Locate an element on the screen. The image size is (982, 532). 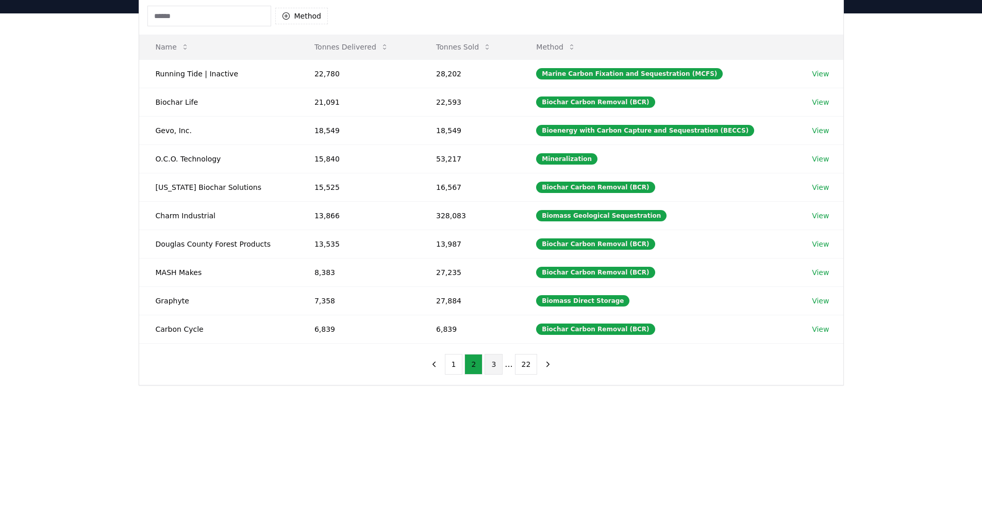
button: Name is located at coordinates (172, 47).